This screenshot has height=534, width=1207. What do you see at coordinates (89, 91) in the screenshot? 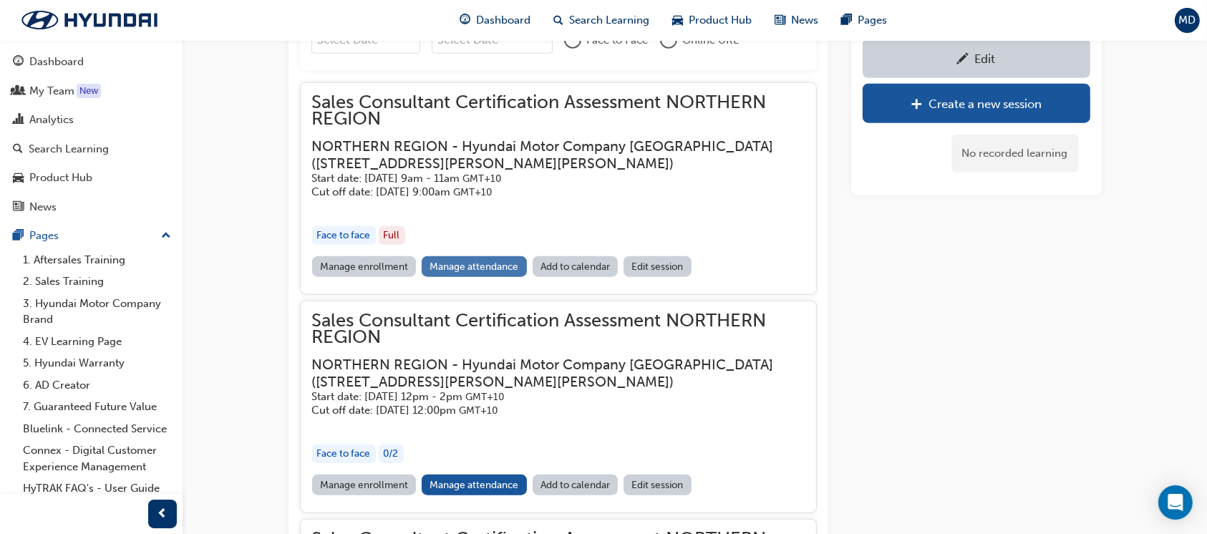
I see `div: Tooltip anchor` at bounding box center [89, 91].